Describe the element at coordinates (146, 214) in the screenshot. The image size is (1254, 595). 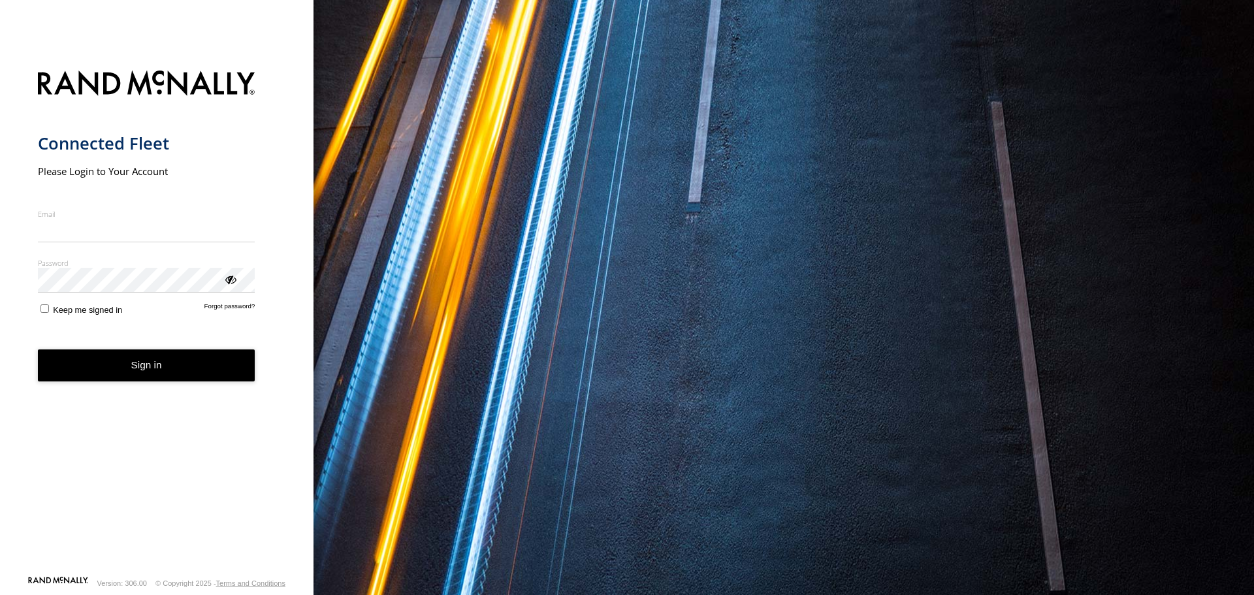
I see `label: Email` at that location.